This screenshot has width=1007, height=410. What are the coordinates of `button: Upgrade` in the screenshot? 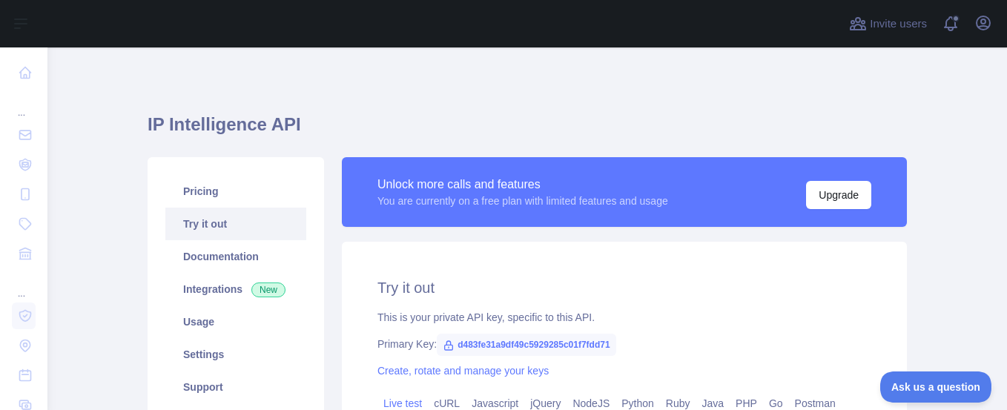 It's located at (838, 195).